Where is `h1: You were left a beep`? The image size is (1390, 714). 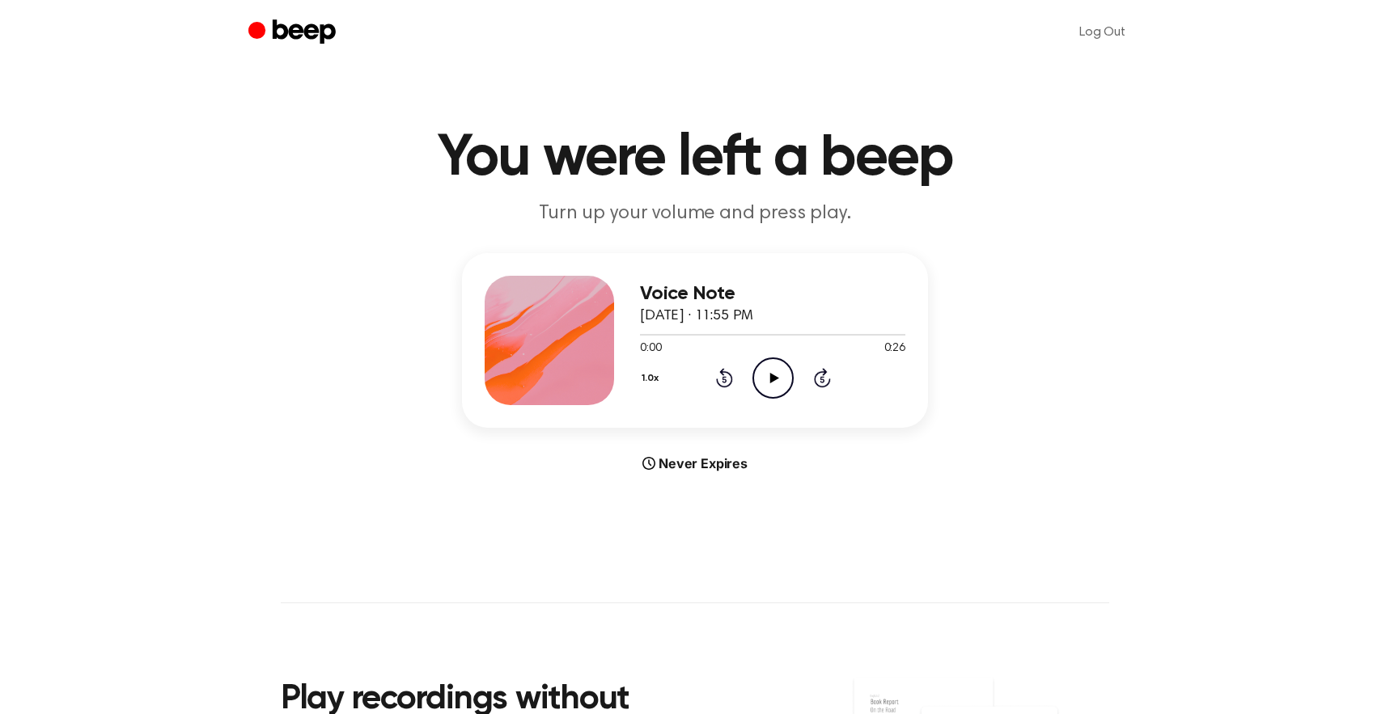 h1: You were left a beep is located at coordinates (695, 159).